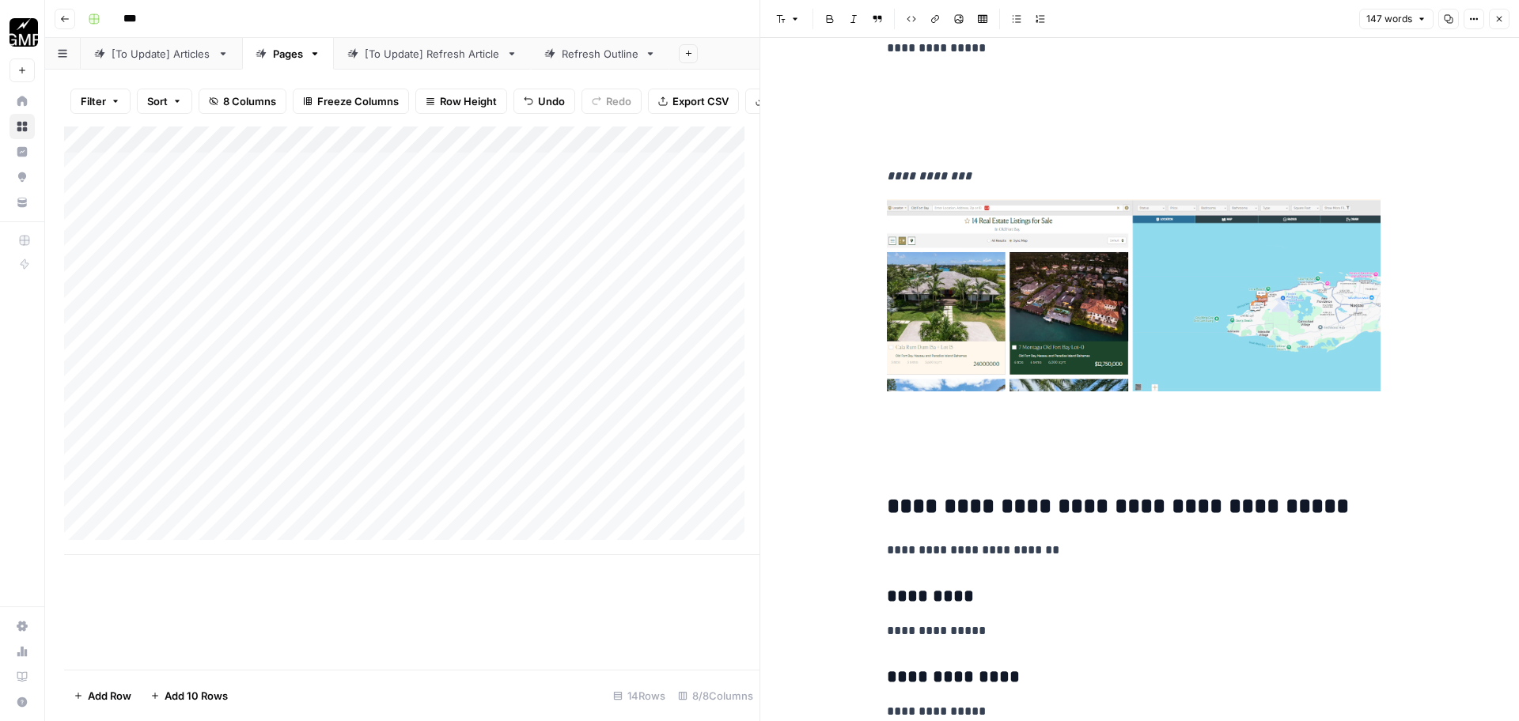 Image resolution: width=1519 pixels, height=721 pixels. What do you see at coordinates (24, 32) in the screenshot?
I see `img: Growth Marketing Pro Logo` at bounding box center [24, 32].